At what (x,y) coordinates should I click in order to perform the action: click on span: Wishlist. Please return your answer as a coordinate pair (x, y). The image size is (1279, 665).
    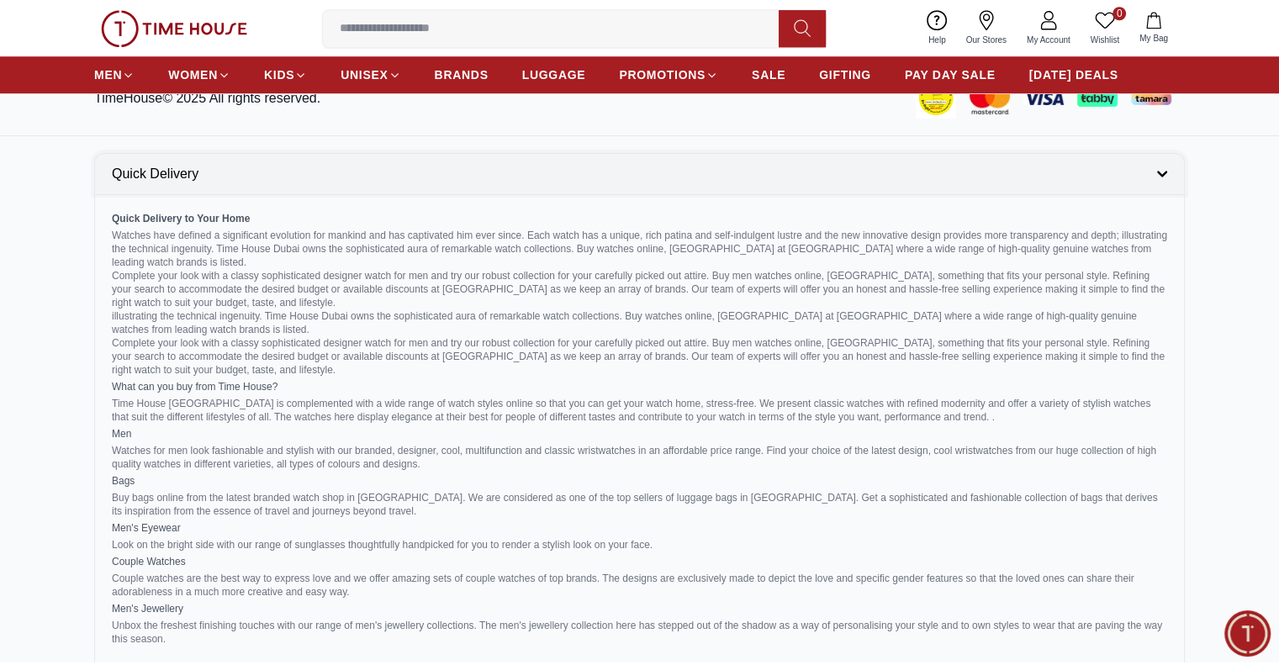
    Looking at the image, I should click on (1105, 40).